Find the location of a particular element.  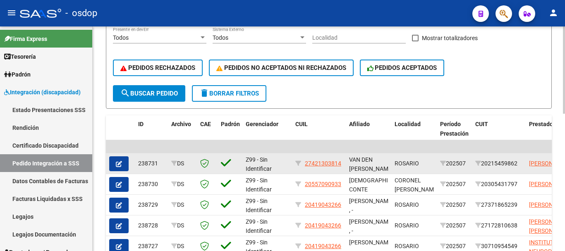

datatable-header-cell: CUIT is located at coordinates (499, 134).